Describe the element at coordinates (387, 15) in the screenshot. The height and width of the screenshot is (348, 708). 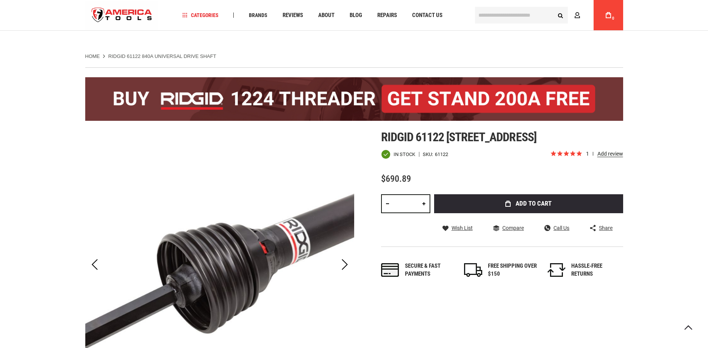
I see `a: Repairs` at that location.